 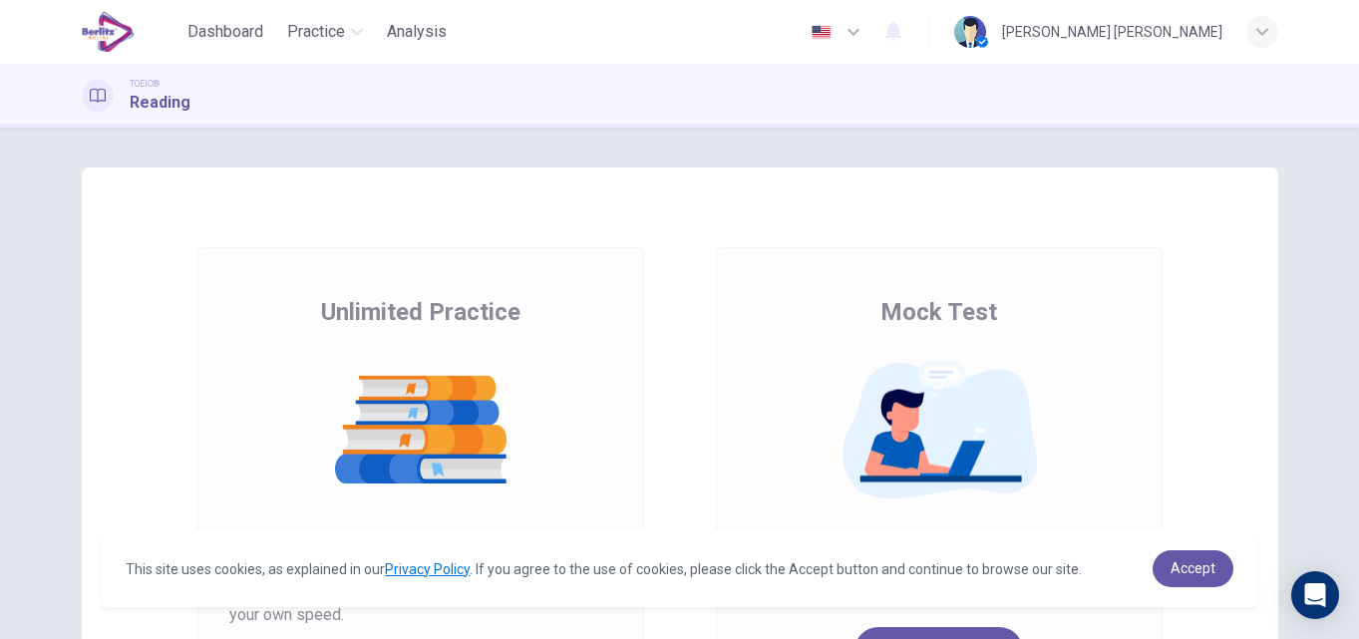 What do you see at coordinates (225, 32) in the screenshot?
I see `span: Dashboard` at bounding box center [225, 32].